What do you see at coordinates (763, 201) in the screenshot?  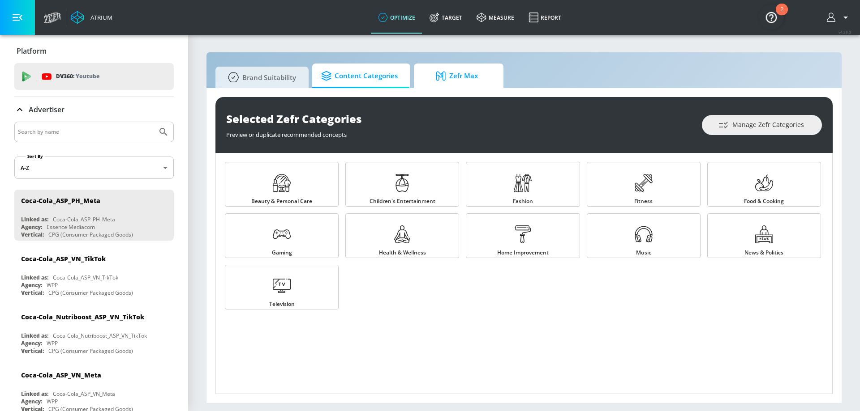 I see `span: Food & Cooking` at bounding box center [763, 201].